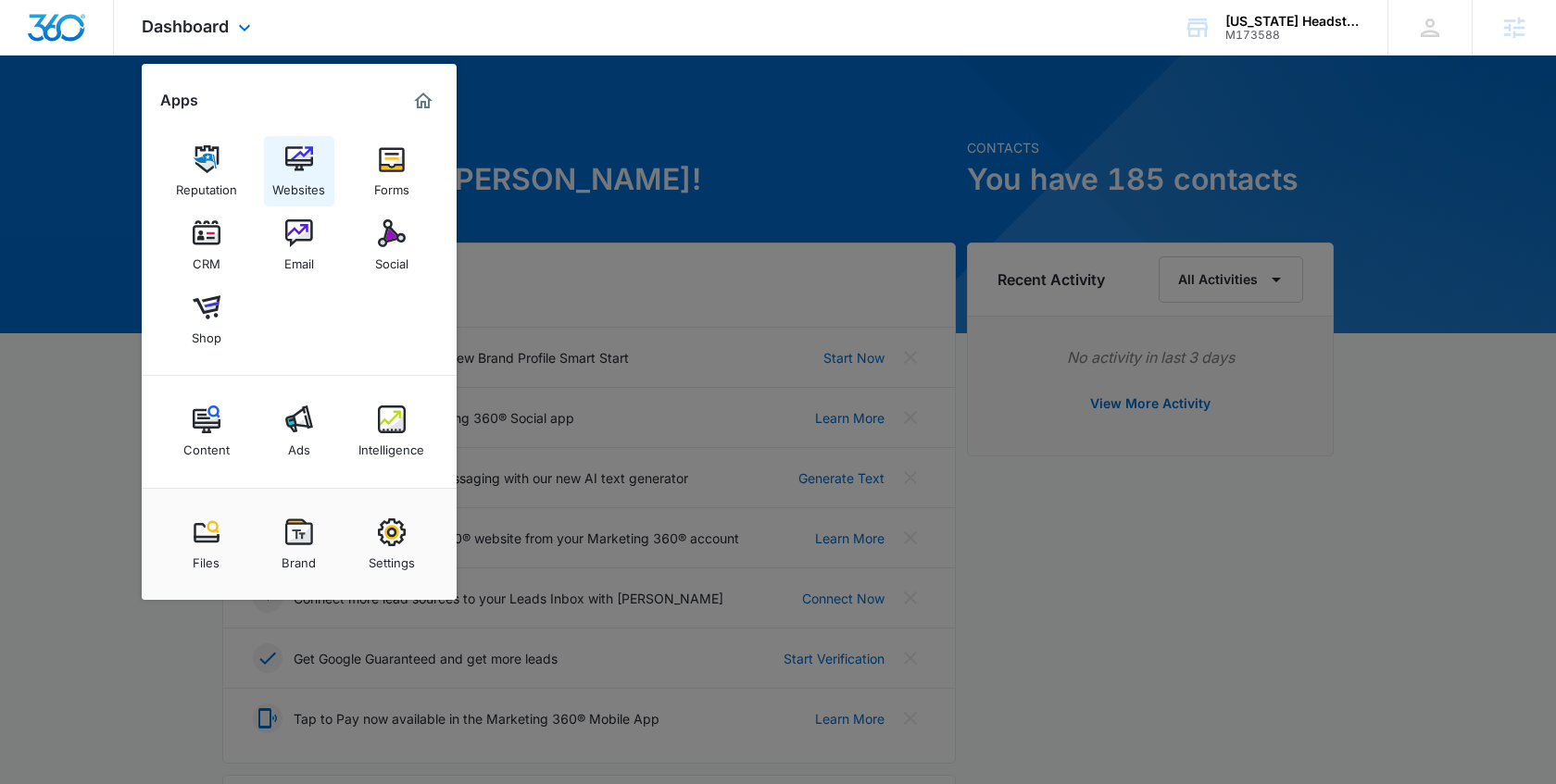  What do you see at coordinates (207, 245) in the screenshot?
I see `a: CRM` at bounding box center [207, 245].